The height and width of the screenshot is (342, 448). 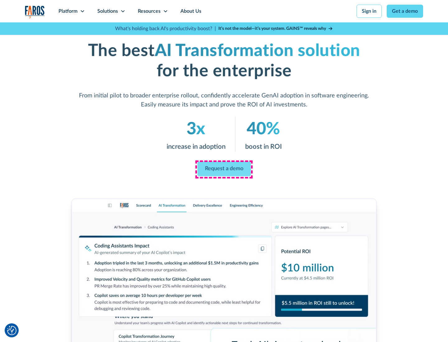 What do you see at coordinates (35, 12) in the screenshot?
I see `a: home` at bounding box center [35, 12].